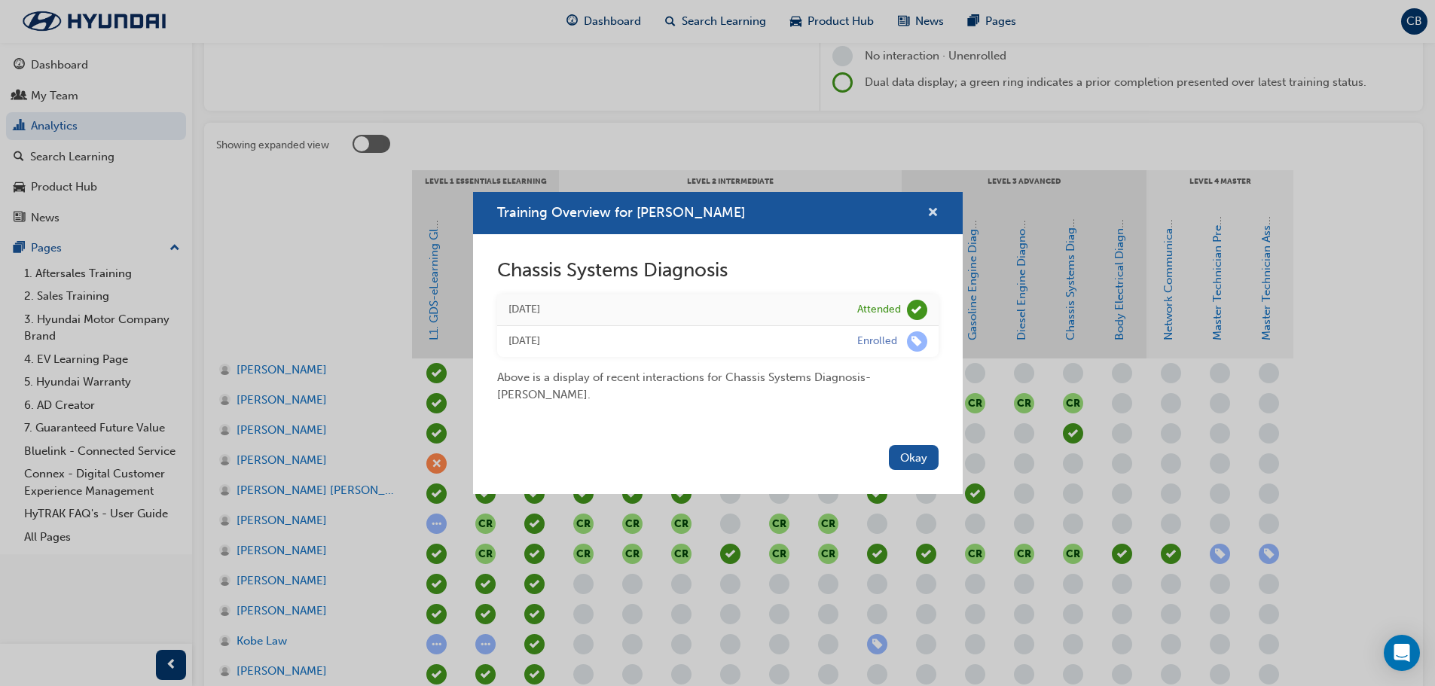 The height and width of the screenshot is (686, 1435). Describe the element at coordinates (718, 343) in the screenshot. I see `div: Training Overview for Brayden Harmer` at that location.